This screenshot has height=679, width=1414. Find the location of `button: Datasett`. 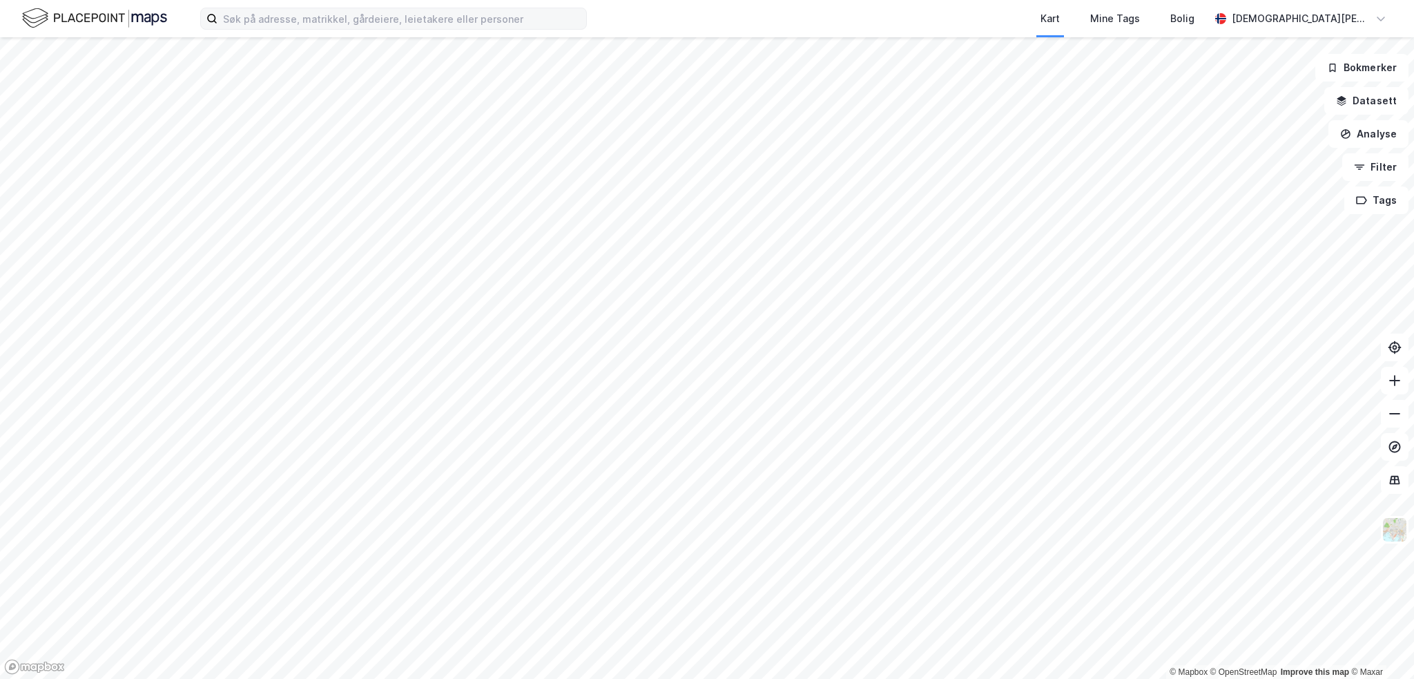

button: Datasett is located at coordinates (1366, 101).